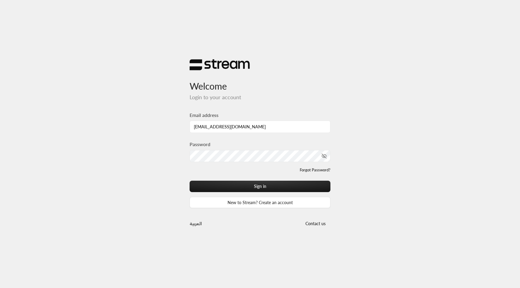 This screenshot has height=288, width=520. What do you see at coordinates (315, 223) in the screenshot?
I see `button: Contact us` at bounding box center [315, 223].